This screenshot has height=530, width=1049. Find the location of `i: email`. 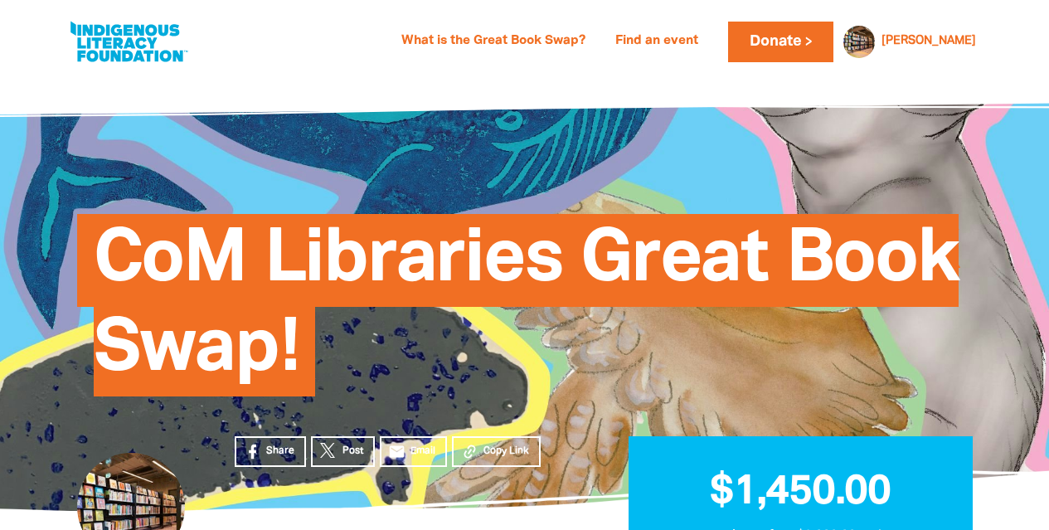

i: email is located at coordinates (396, 451).